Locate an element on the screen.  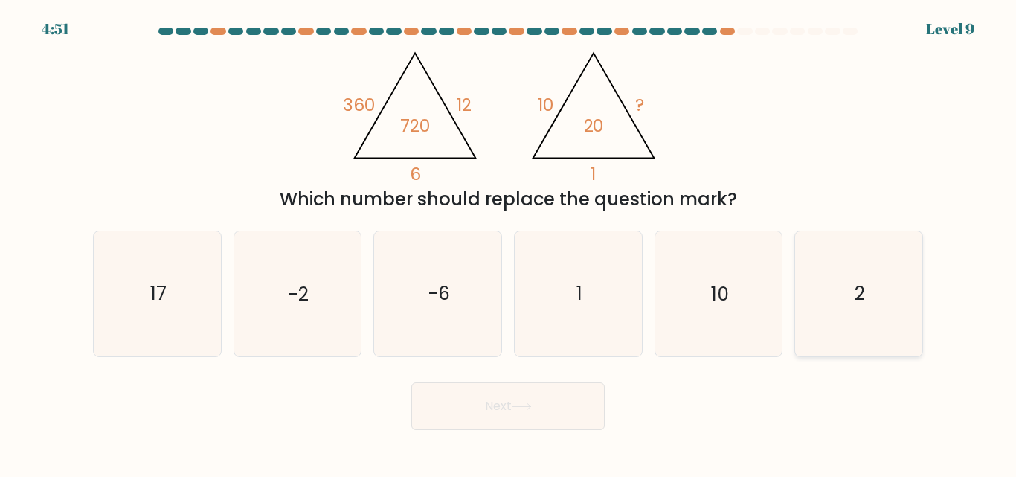
button: Next is located at coordinates (508, 406).